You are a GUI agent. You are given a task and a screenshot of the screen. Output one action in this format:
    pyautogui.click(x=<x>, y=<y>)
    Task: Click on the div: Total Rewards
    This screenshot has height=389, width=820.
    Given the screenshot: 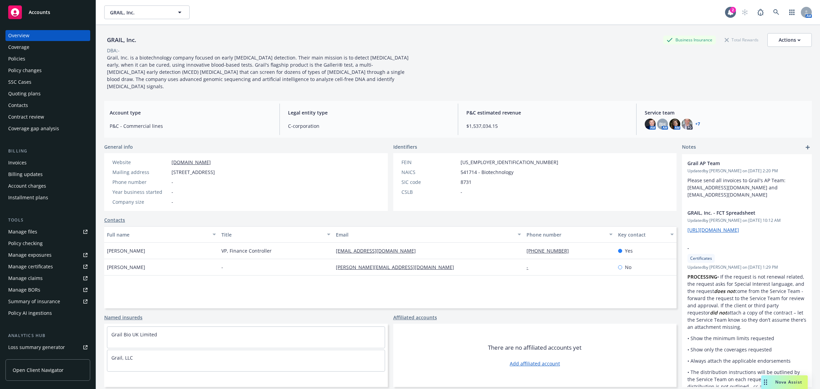 What is the action you would take?
    pyautogui.click(x=742, y=40)
    